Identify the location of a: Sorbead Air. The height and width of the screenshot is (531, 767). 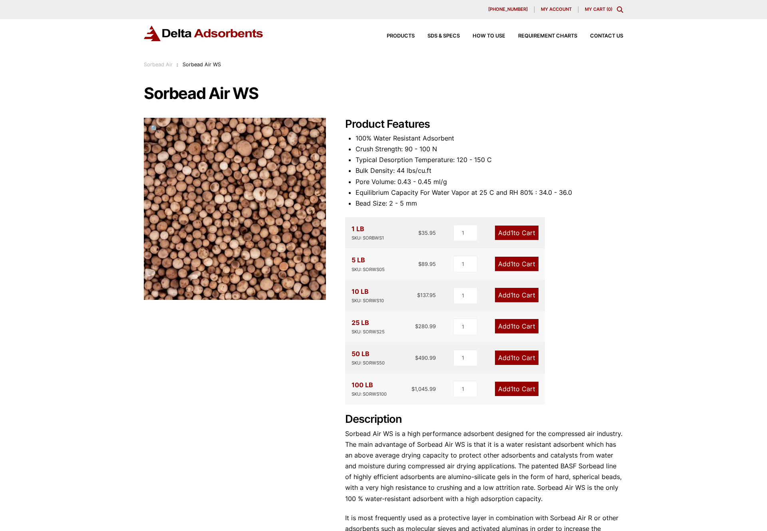
(158, 64).